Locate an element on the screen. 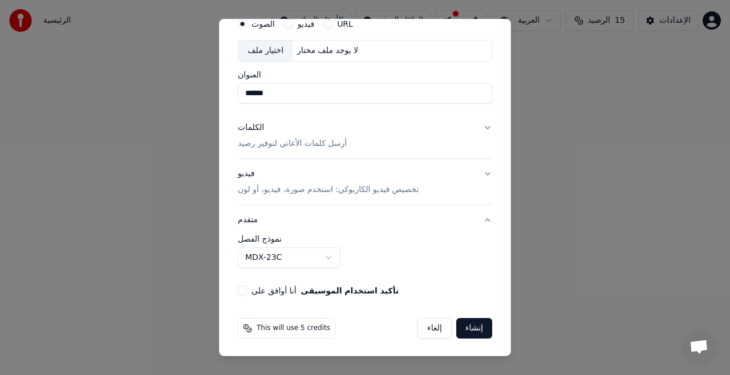 The height and width of the screenshot is (375, 730). p: تخصيص فيديو الكاريوكي: استخدم صورة، فيديو، أو لون is located at coordinates (328, 190).